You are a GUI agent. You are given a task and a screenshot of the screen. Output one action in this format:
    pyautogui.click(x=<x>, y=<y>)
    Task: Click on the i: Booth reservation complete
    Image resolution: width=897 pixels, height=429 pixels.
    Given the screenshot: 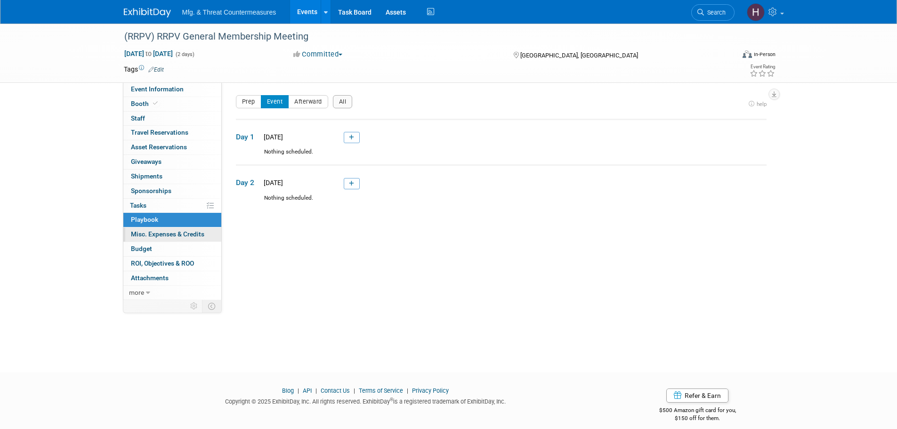 What is the action you would take?
    pyautogui.click(x=155, y=103)
    